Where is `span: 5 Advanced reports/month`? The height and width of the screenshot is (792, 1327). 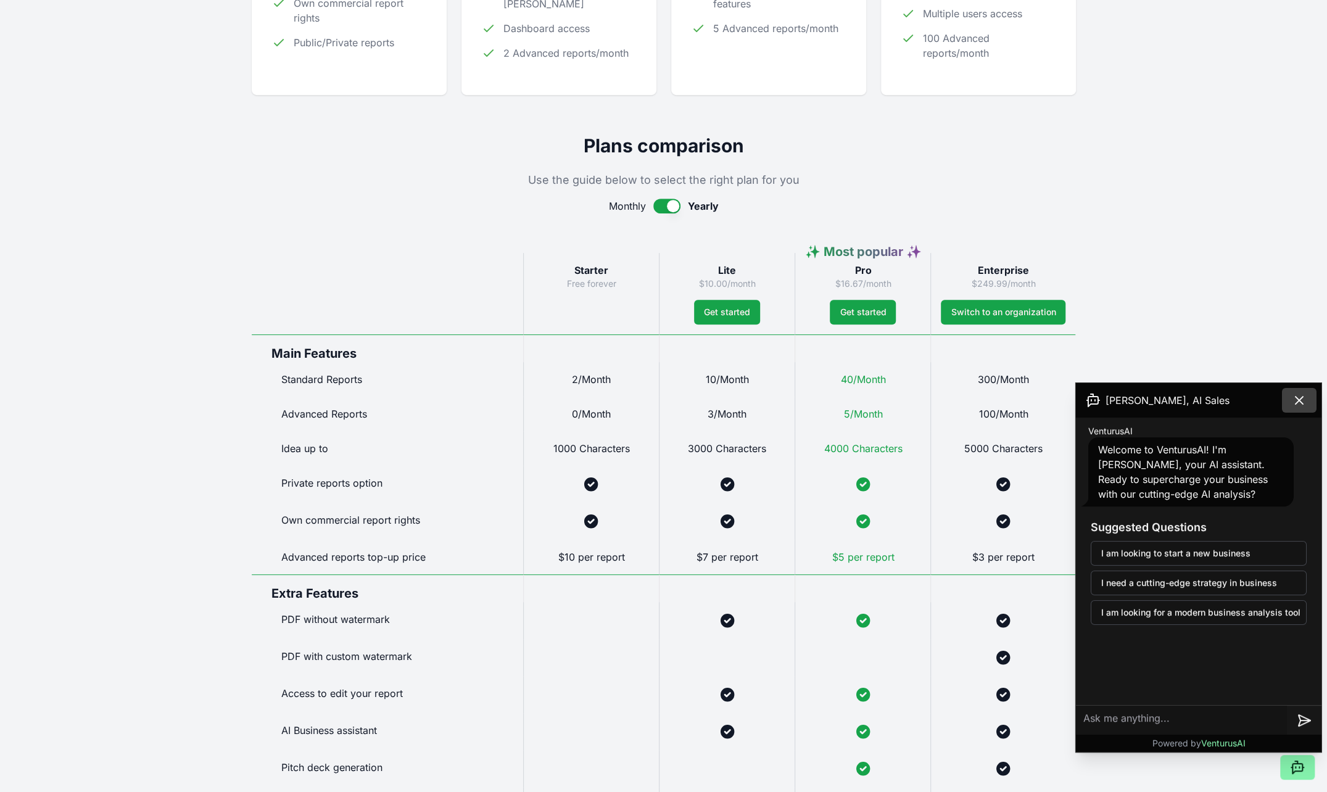 span: 5 Advanced reports/month is located at coordinates (775, 28).